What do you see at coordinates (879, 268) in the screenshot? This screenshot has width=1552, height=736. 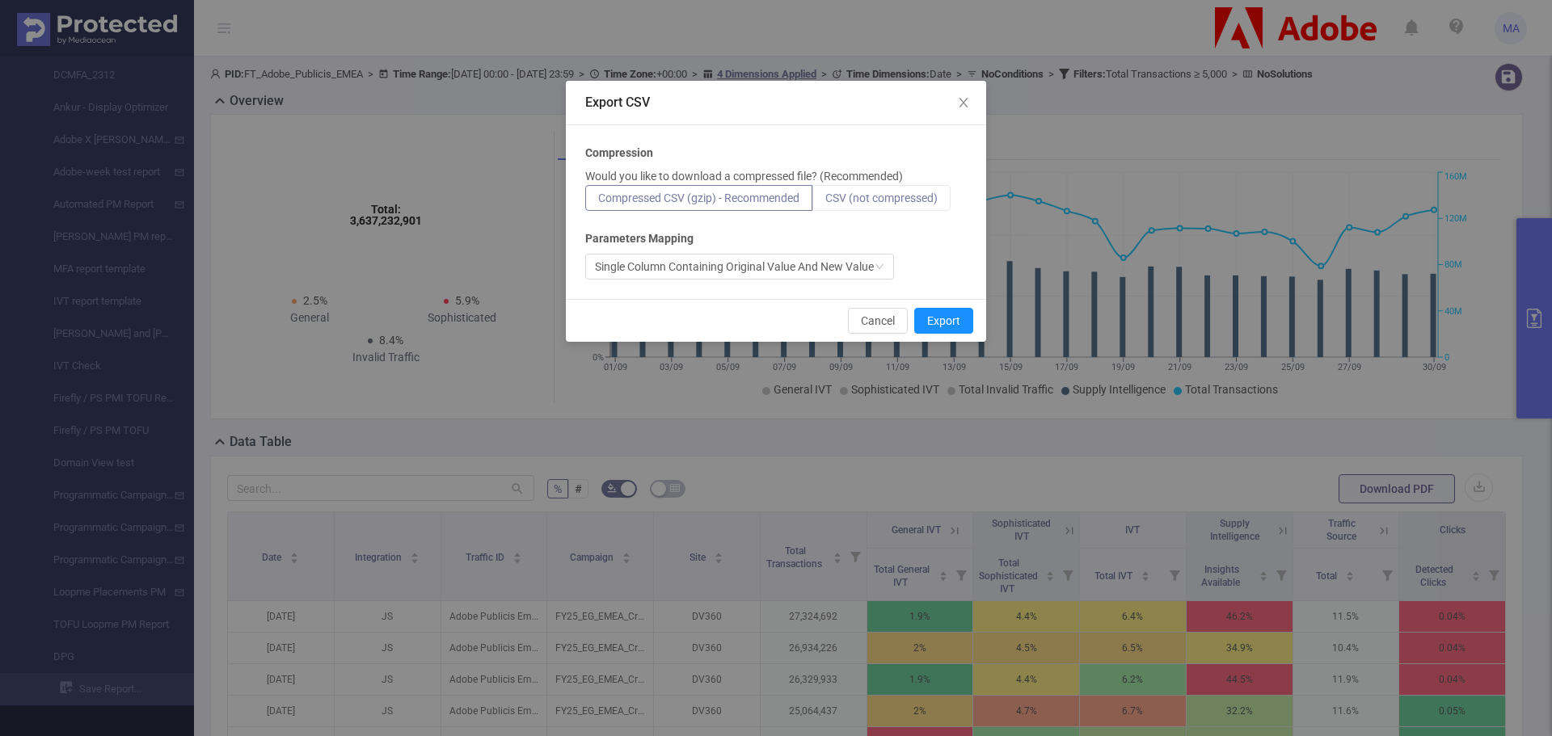 I see `i: icon: down` at bounding box center [879, 268].